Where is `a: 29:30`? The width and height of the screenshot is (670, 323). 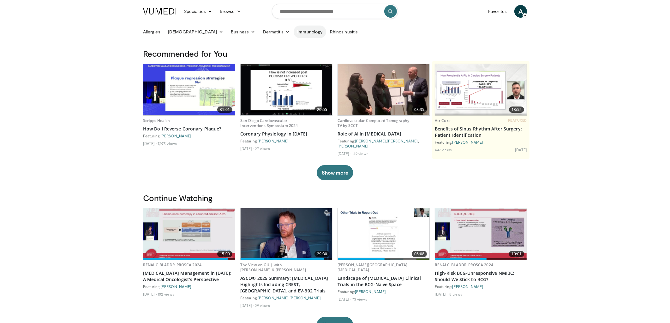
a: 29:30 is located at coordinates (286, 234).